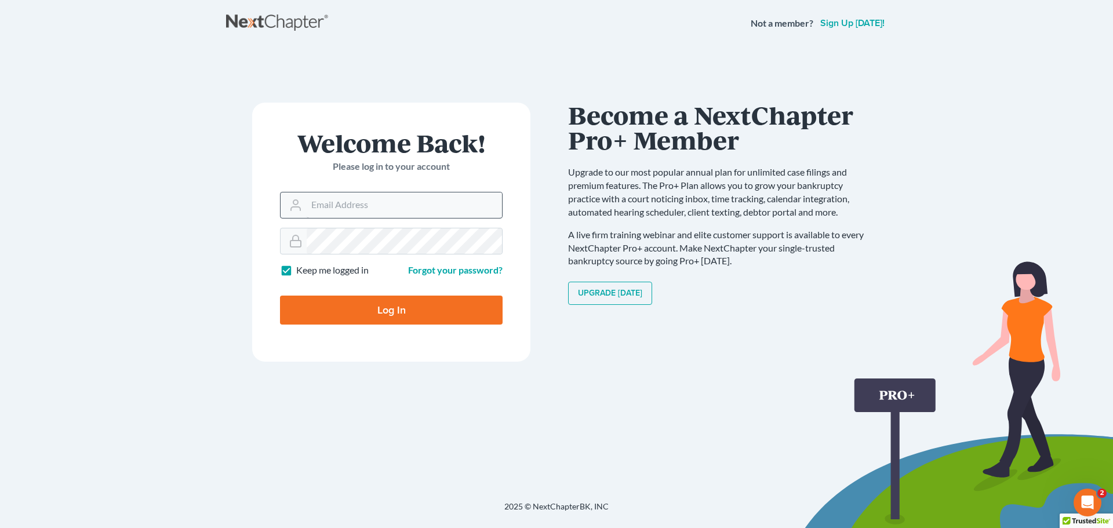 Image resolution: width=1113 pixels, height=528 pixels. I want to click on strong: Not a member?, so click(782, 23).